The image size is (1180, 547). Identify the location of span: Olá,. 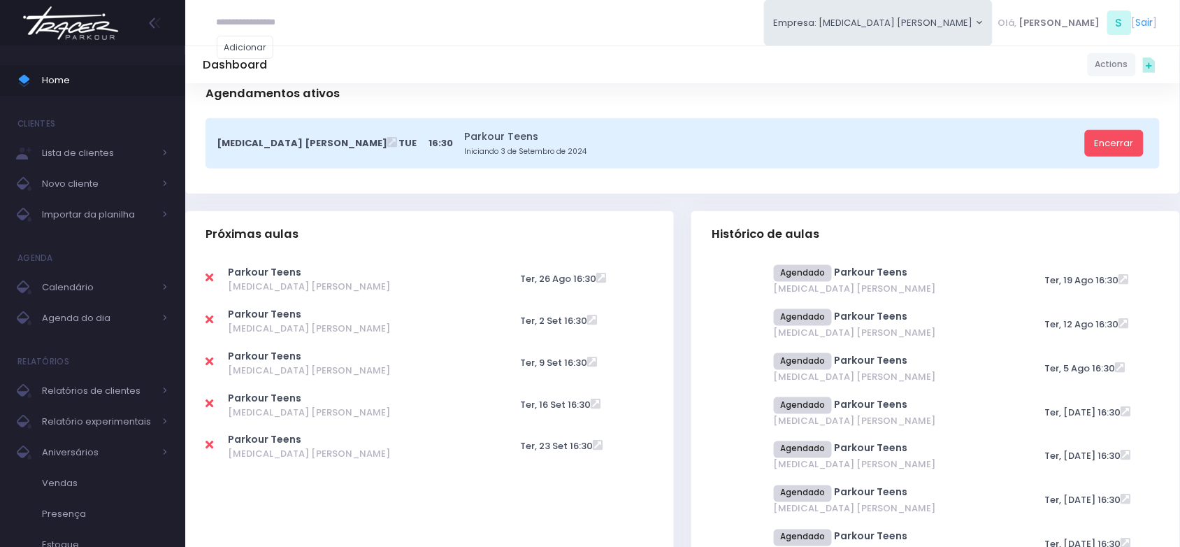
(1008, 23).